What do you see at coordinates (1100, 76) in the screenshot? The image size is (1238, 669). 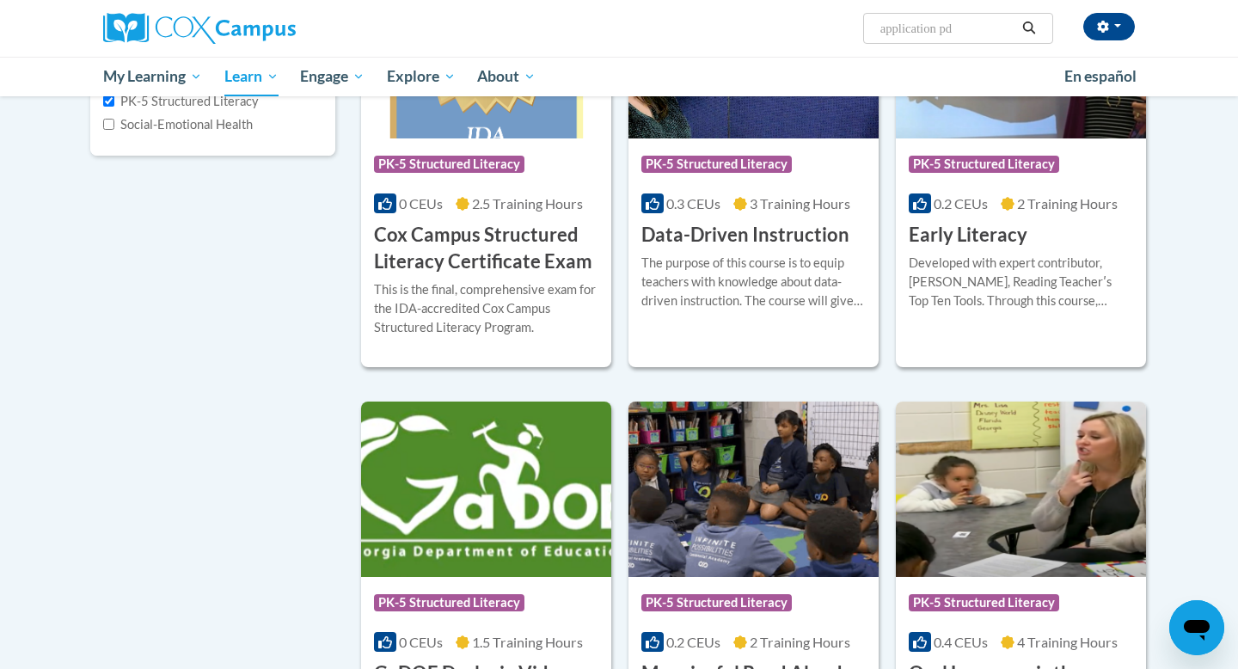 I see `span: En español` at bounding box center [1100, 76].